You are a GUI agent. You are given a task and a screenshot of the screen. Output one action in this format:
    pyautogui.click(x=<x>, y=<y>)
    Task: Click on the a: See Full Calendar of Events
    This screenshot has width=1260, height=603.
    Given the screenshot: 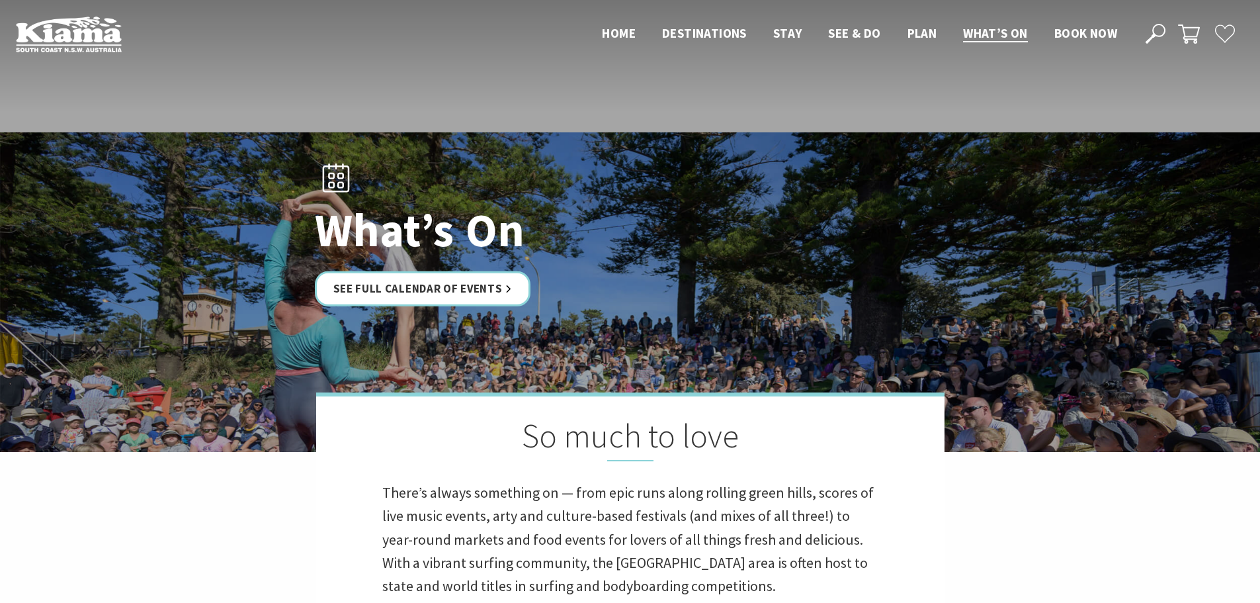 What is the action you would take?
    pyautogui.click(x=423, y=288)
    